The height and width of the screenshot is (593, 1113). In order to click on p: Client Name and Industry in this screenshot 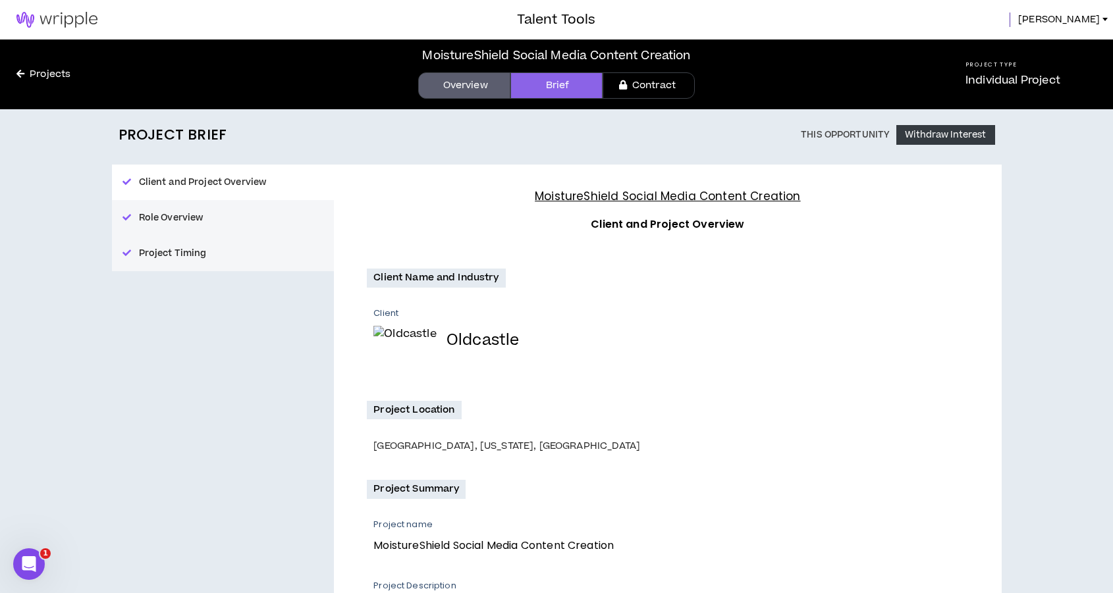, I will do `click(436, 278)`.